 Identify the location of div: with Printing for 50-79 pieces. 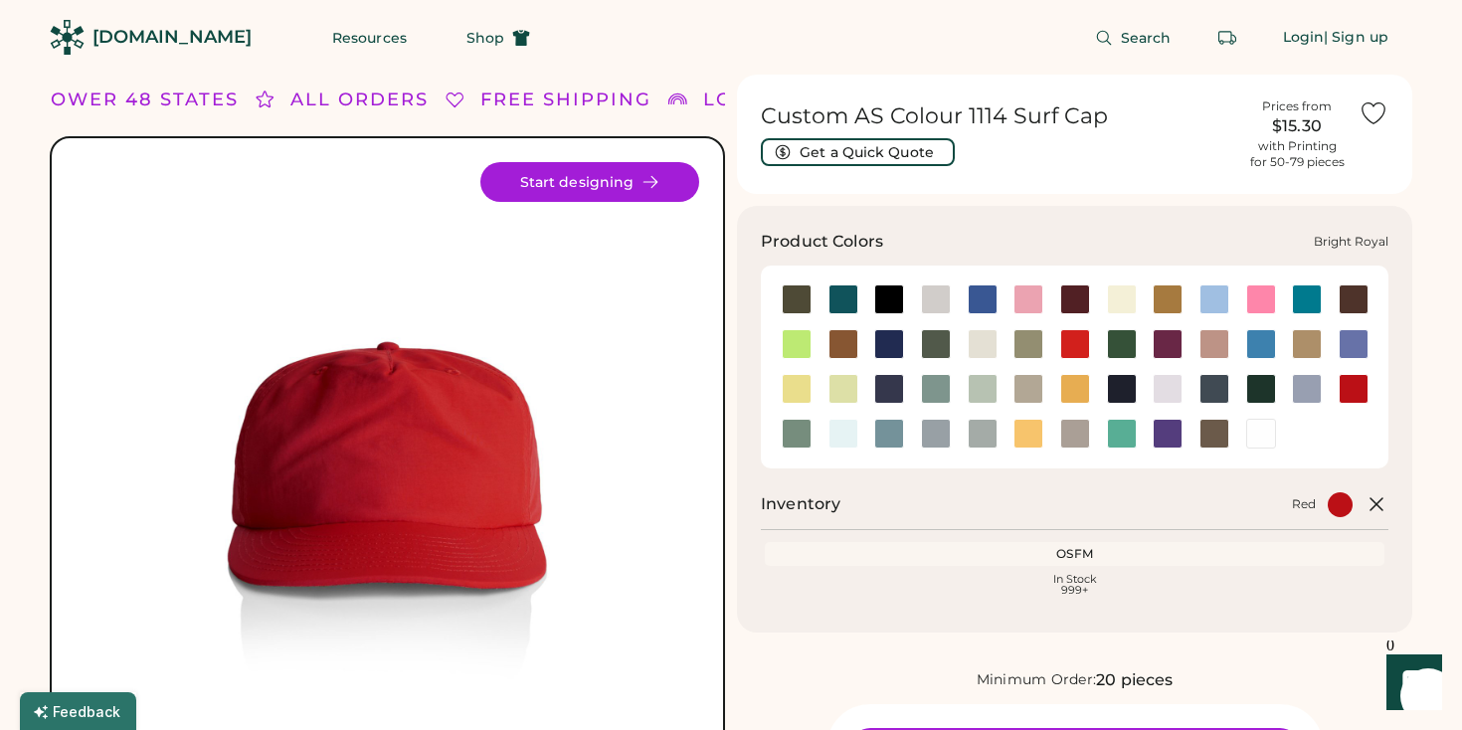
(1297, 154).